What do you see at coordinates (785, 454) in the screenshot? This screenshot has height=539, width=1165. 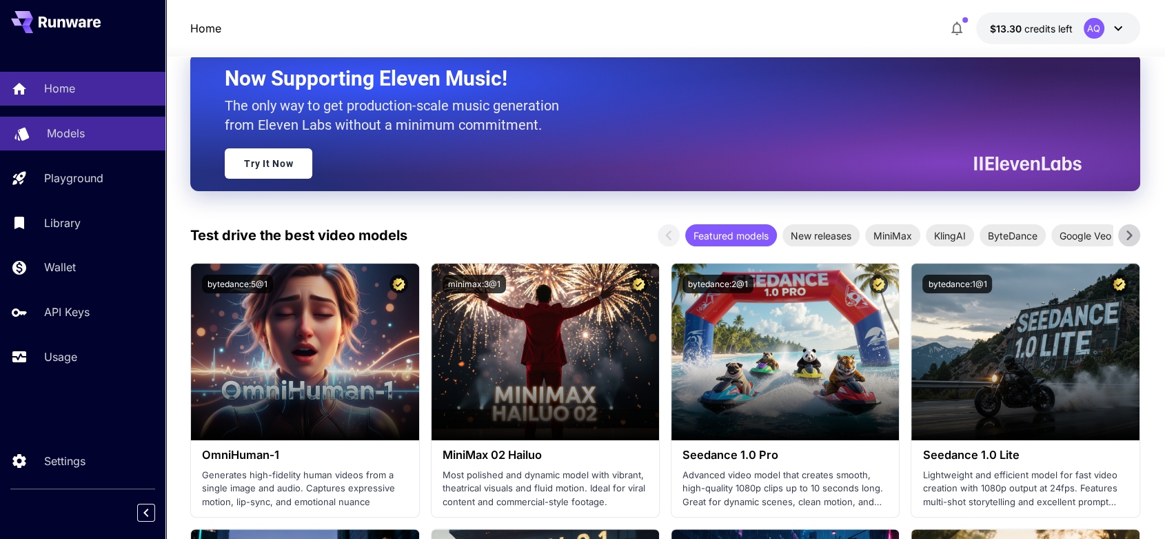 I see `h3: Seedance 1.0 Pro` at bounding box center [785, 454].